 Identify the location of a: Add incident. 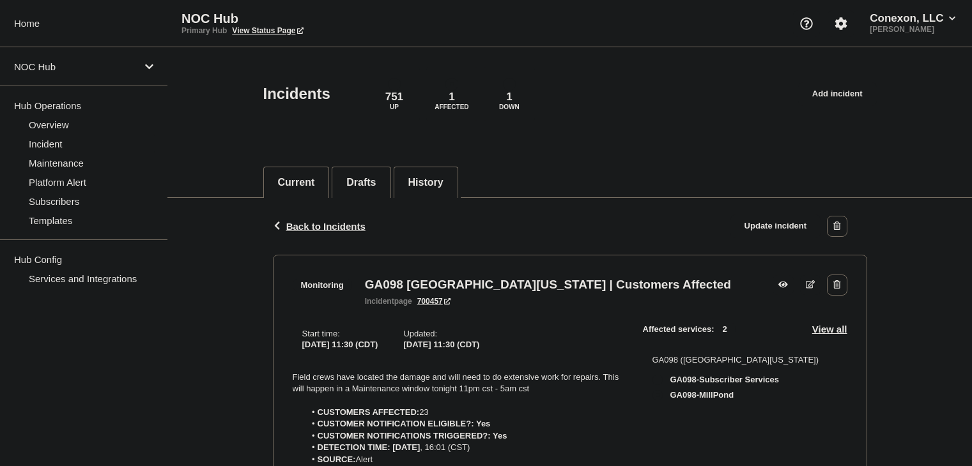
(837, 94).